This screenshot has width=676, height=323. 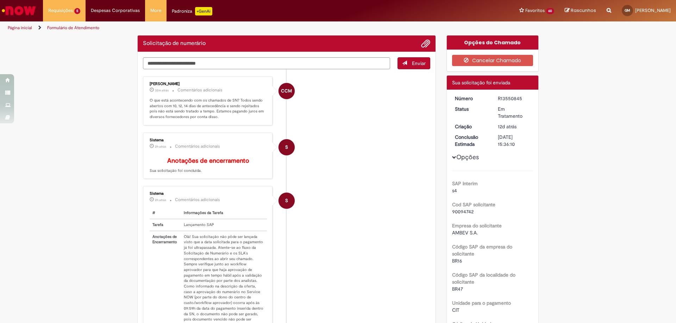 I want to click on div: Em Tratamento, so click(x=514, y=113).